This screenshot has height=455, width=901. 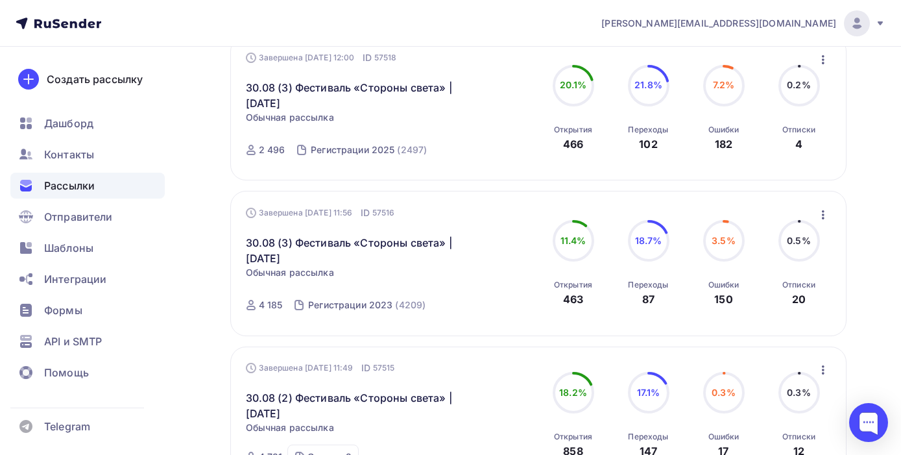 I want to click on a: Регистрации 2023 (4209), so click(x=367, y=305).